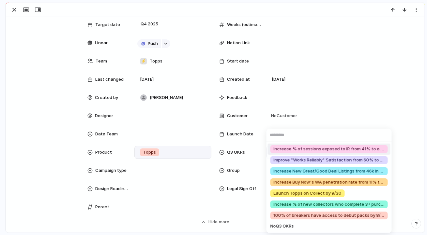  Describe the element at coordinates (329, 160) in the screenshot. I see `span: Improve "Works Reliably" Satisfaction from 60% to 80%` at that location.